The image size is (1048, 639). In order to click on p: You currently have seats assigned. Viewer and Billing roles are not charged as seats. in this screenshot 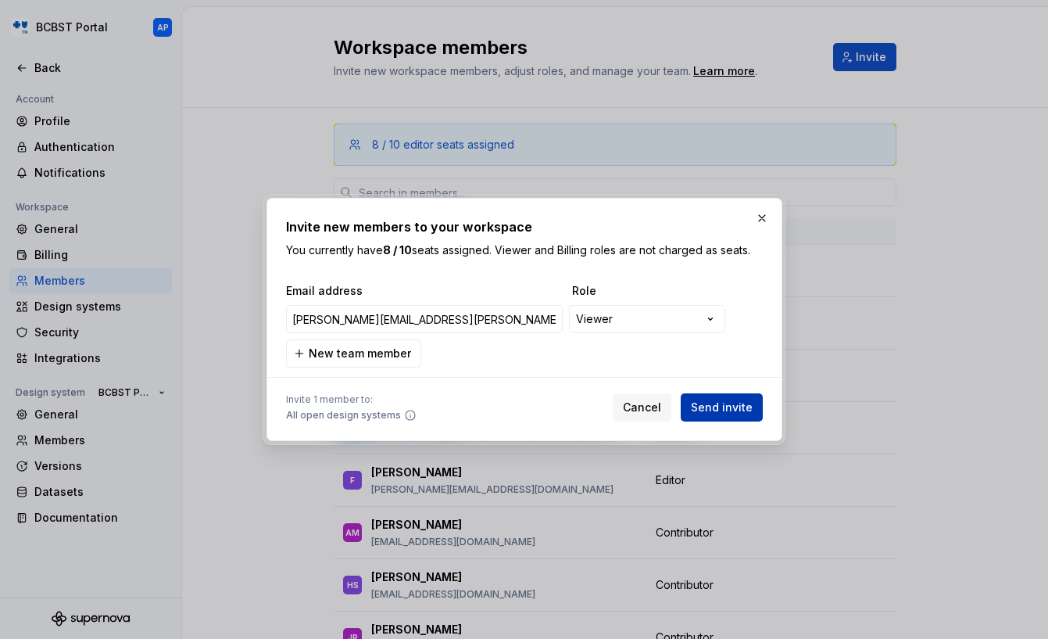, I will do `click(525, 250)`.